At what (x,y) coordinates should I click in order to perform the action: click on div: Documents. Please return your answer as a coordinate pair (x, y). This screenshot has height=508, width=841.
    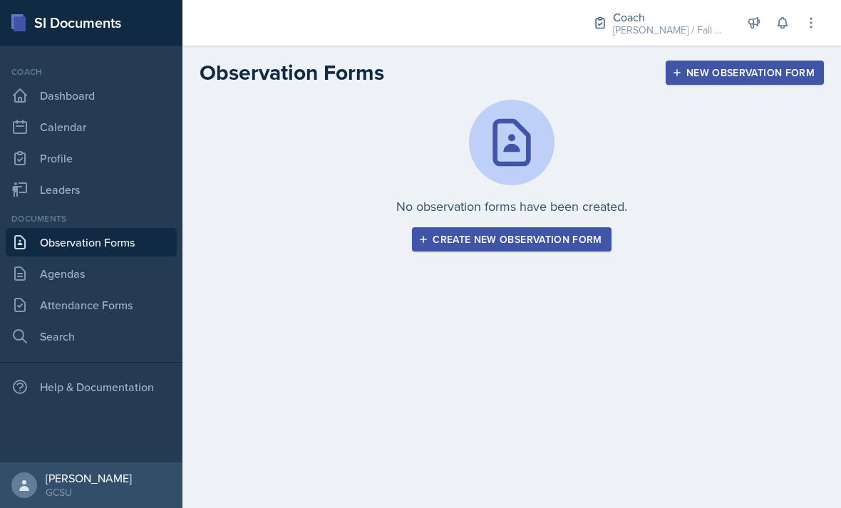
    Looking at the image, I should click on (91, 219).